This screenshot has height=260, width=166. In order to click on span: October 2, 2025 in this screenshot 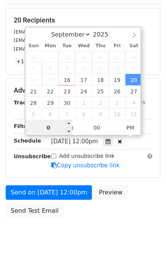, I will do `click(100, 102)`.